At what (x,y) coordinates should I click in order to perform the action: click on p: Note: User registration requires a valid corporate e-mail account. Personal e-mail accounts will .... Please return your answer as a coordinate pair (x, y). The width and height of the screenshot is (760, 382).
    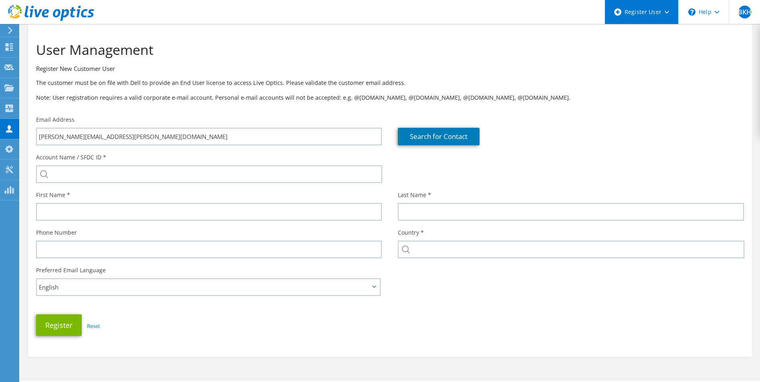
    Looking at the image, I should click on (390, 98).